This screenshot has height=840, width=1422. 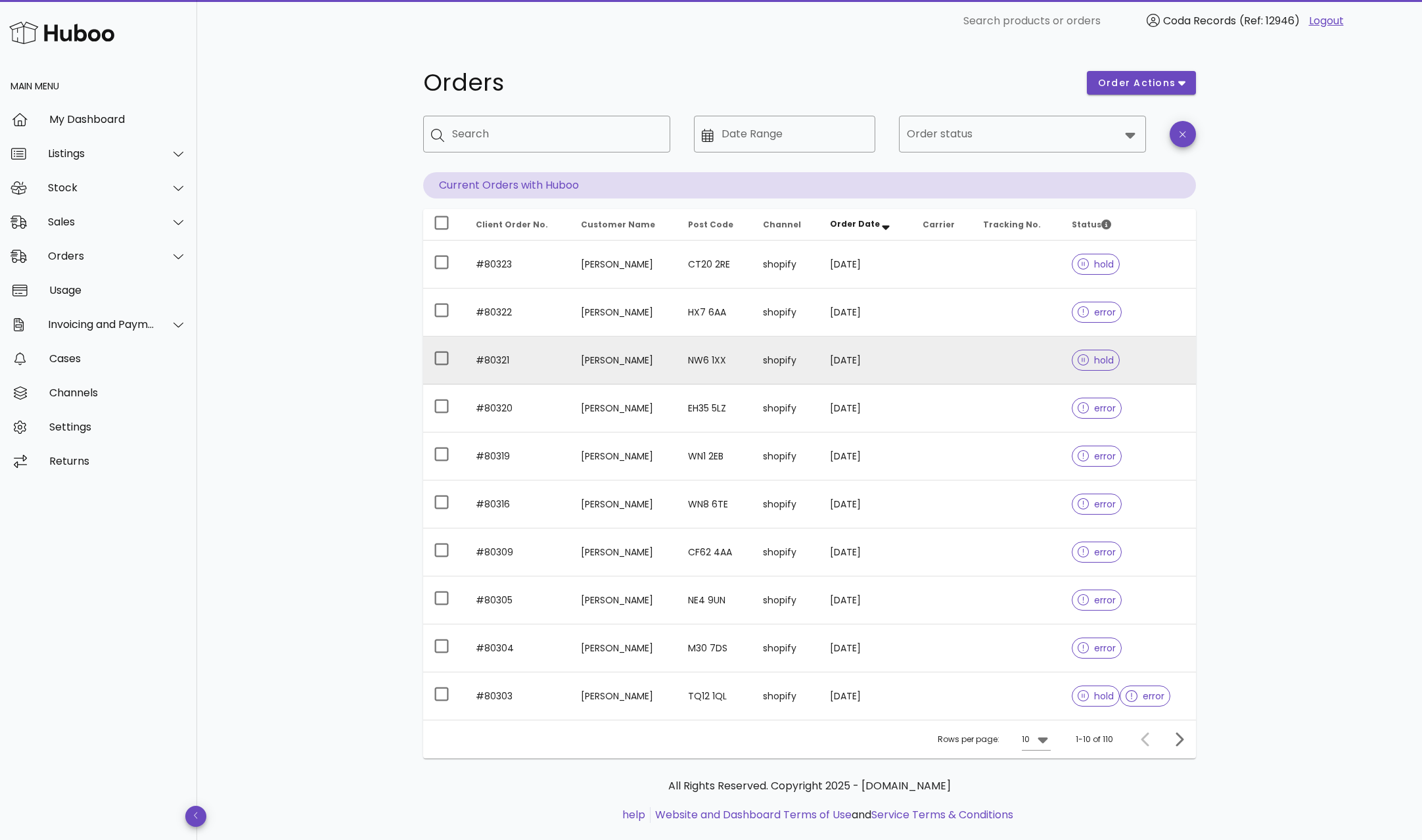 What do you see at coordinates (1141, 83) in the screenshot?
I see `button: order actions` at bounding box center [1141, 83].